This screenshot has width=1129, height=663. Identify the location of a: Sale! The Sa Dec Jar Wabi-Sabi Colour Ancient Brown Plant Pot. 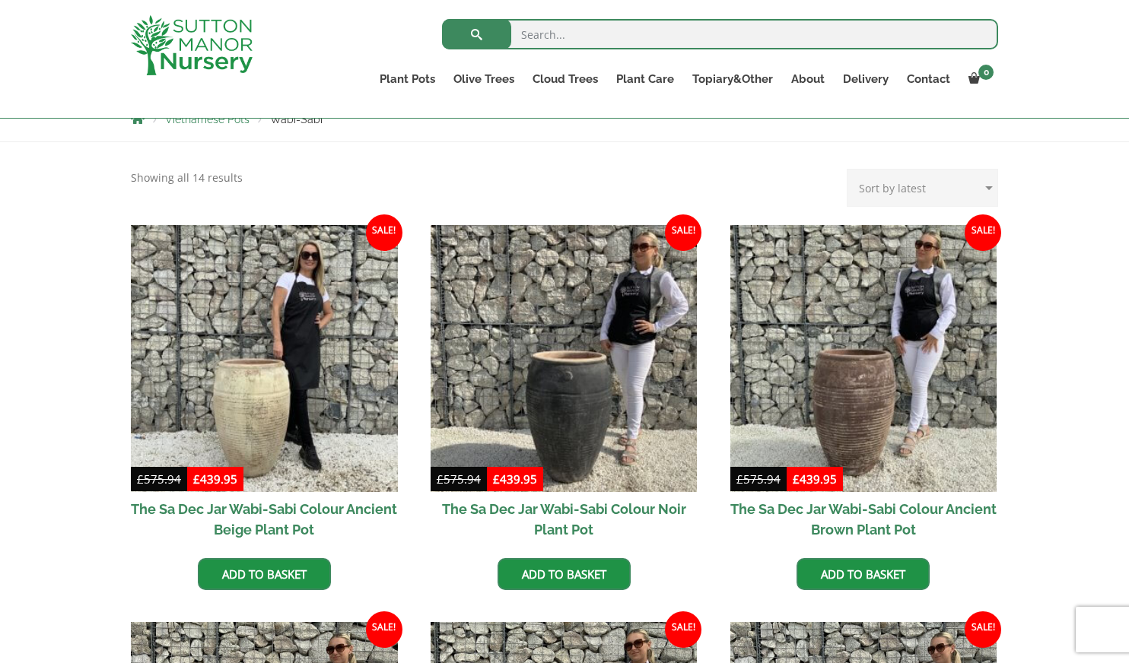
(864, 386).